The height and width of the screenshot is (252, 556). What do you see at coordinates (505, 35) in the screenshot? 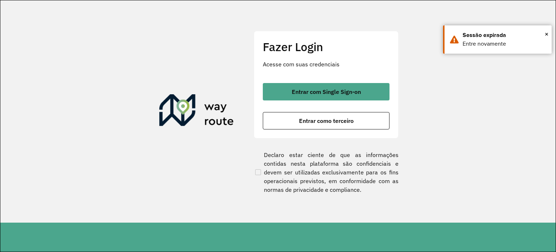
I see `div: Sessão expirada` at bounding box center [505, 35].